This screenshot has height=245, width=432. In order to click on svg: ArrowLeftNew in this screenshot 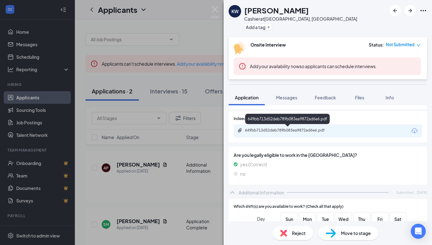, I will do `click(395, 11)`.